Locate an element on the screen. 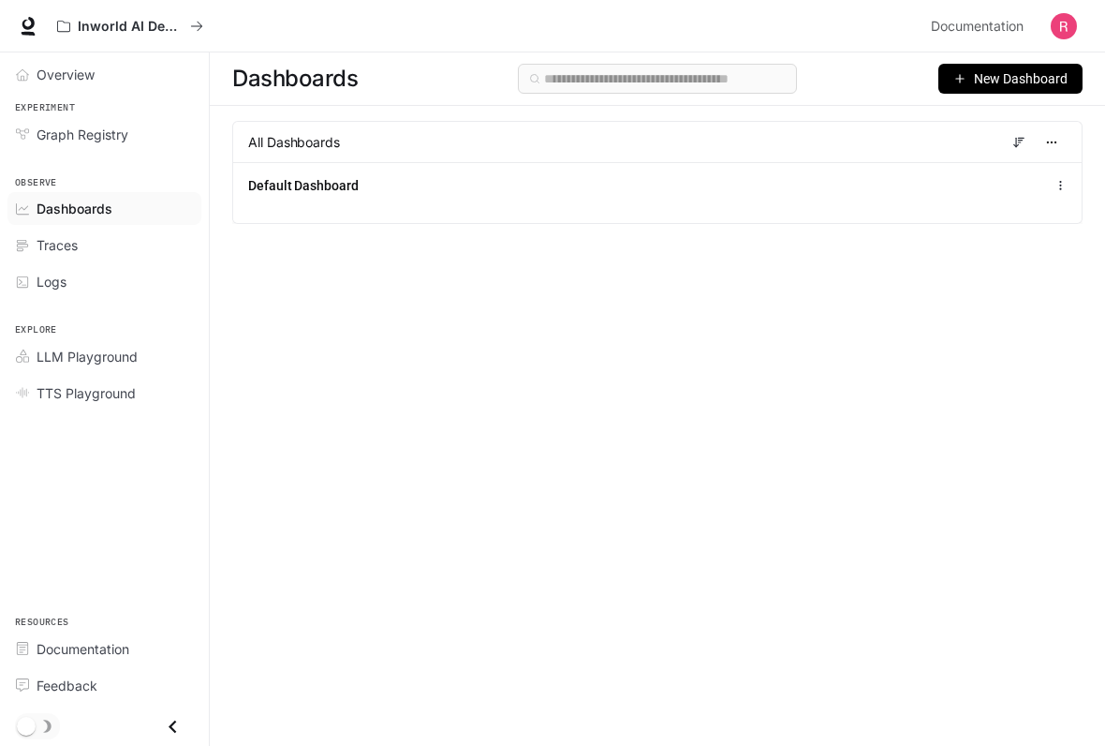  span: Default Dashboard is located at coordinates (303, 185).